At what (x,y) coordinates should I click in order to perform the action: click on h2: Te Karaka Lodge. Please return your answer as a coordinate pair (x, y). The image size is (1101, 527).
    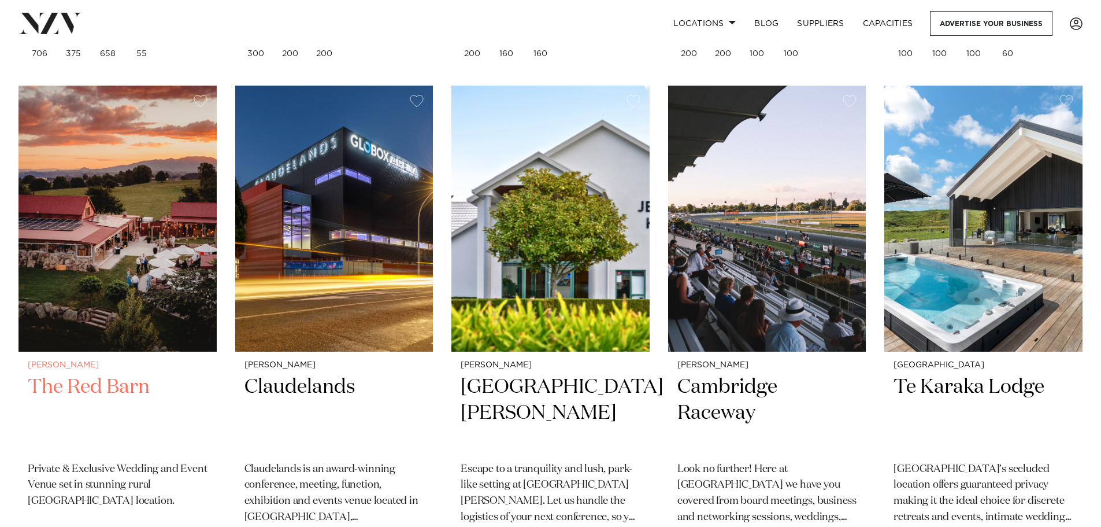
    Looking at the image, I should click on (983, 413).